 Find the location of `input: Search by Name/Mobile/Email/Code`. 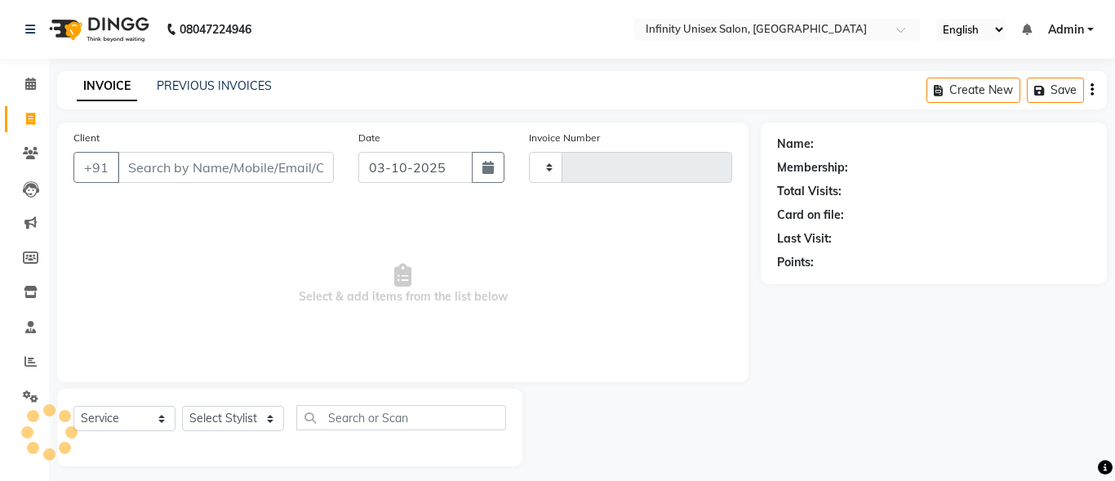

input: Search by Name/Mobile/Email/Code is located at coordinates (225, 167).